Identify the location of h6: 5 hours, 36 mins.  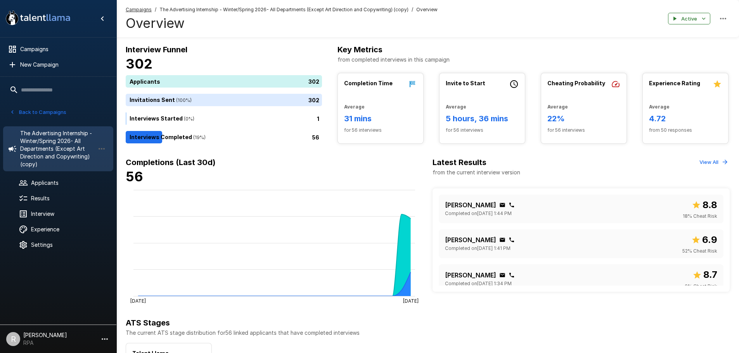
(482, 119).